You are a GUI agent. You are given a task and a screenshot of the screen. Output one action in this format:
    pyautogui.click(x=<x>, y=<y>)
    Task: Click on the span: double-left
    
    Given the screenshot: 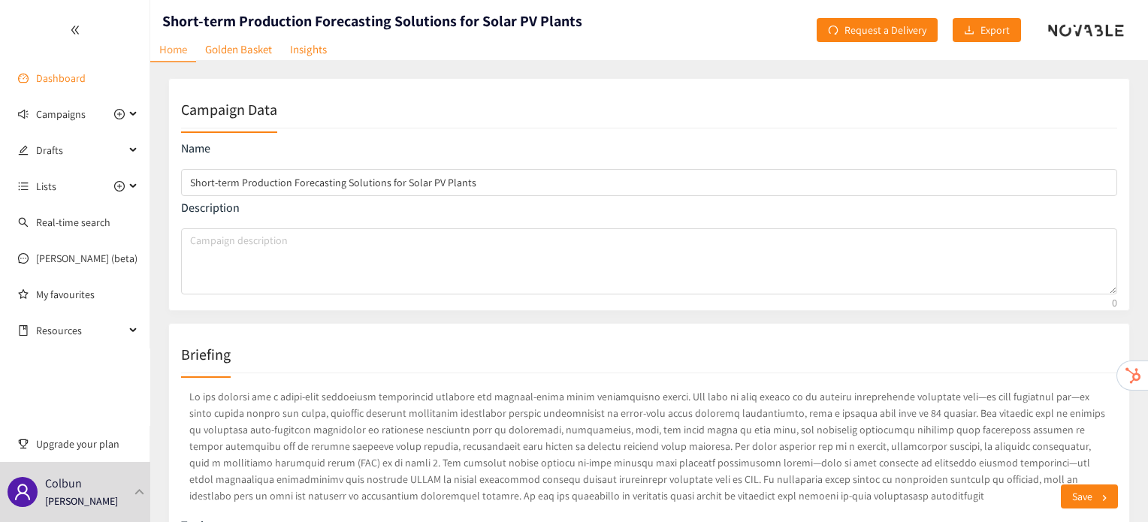 What is the action you would take?
    pyautogui.click(x=75, y=30)
    